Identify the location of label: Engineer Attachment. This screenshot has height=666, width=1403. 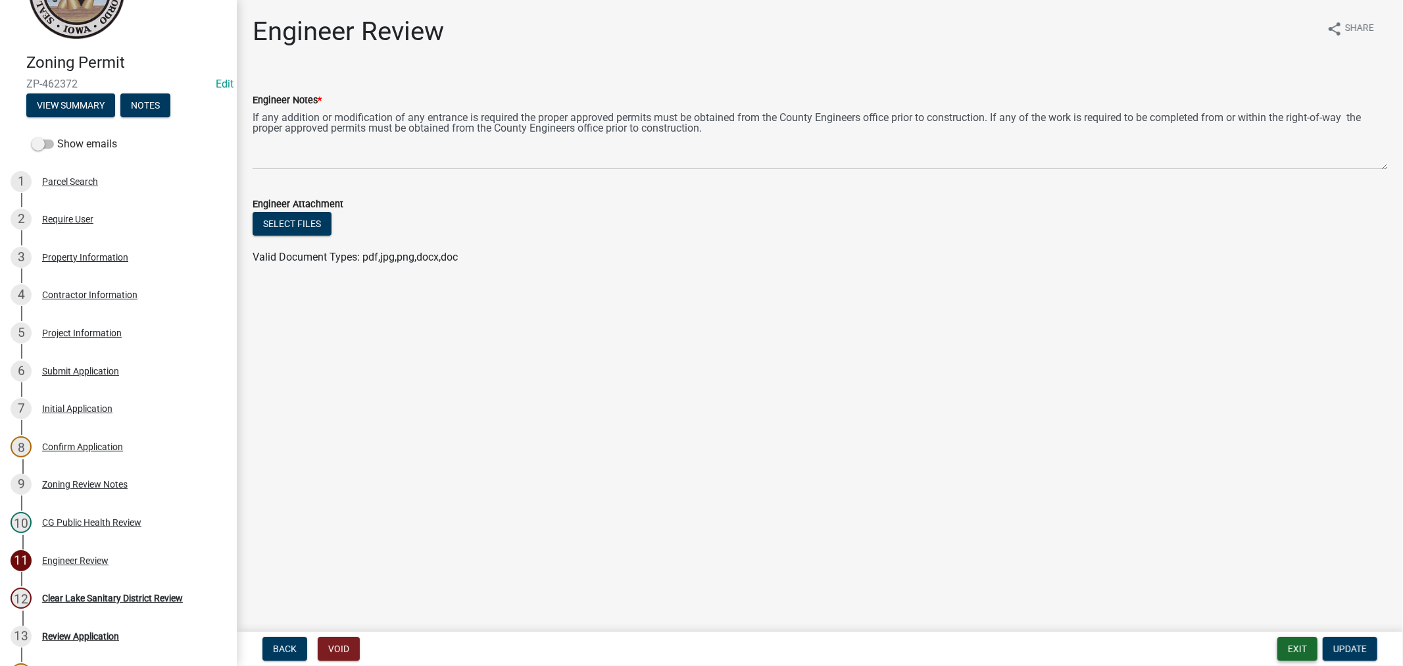
(298, 205).